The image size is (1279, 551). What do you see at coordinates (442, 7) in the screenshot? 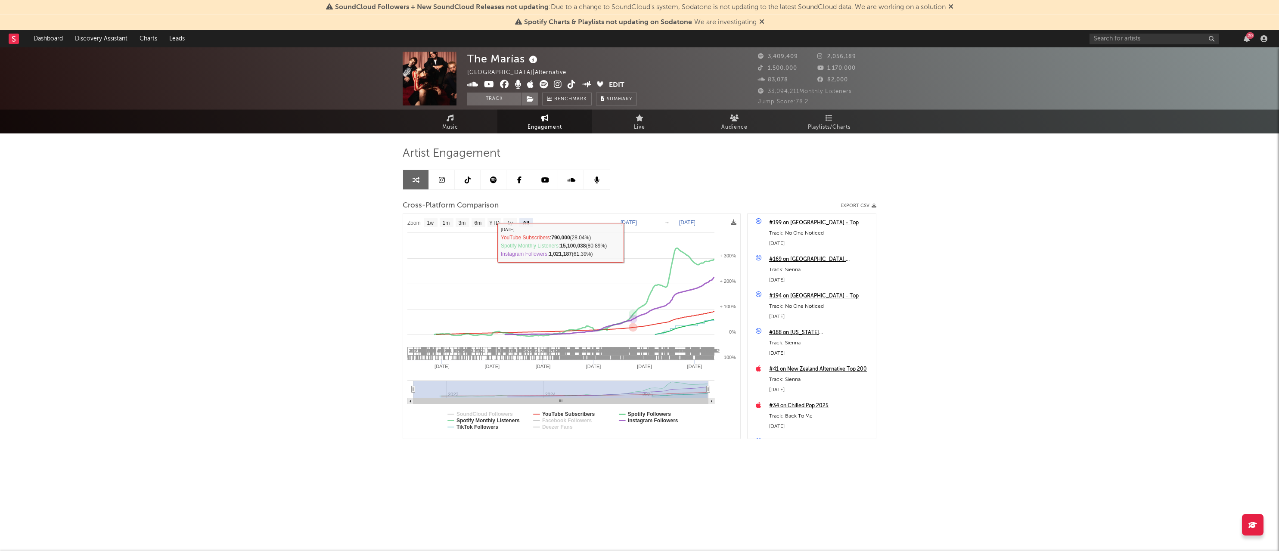
I see `span: SoundCloud Followers + New SoundCloud Releases not updating` at bounding box center [442, 7].